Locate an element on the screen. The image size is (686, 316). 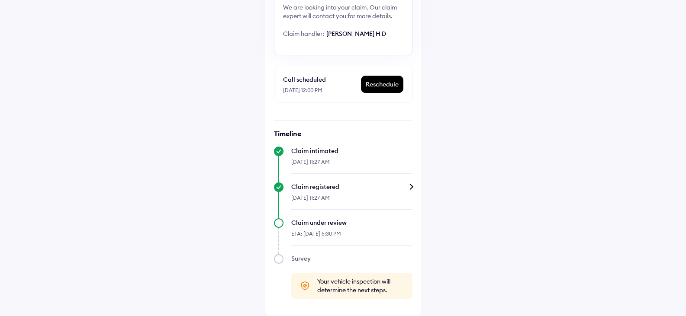
div: We are looking into your claim. Our claim expert will contact you for more details. is located at coordinates (343, 12).